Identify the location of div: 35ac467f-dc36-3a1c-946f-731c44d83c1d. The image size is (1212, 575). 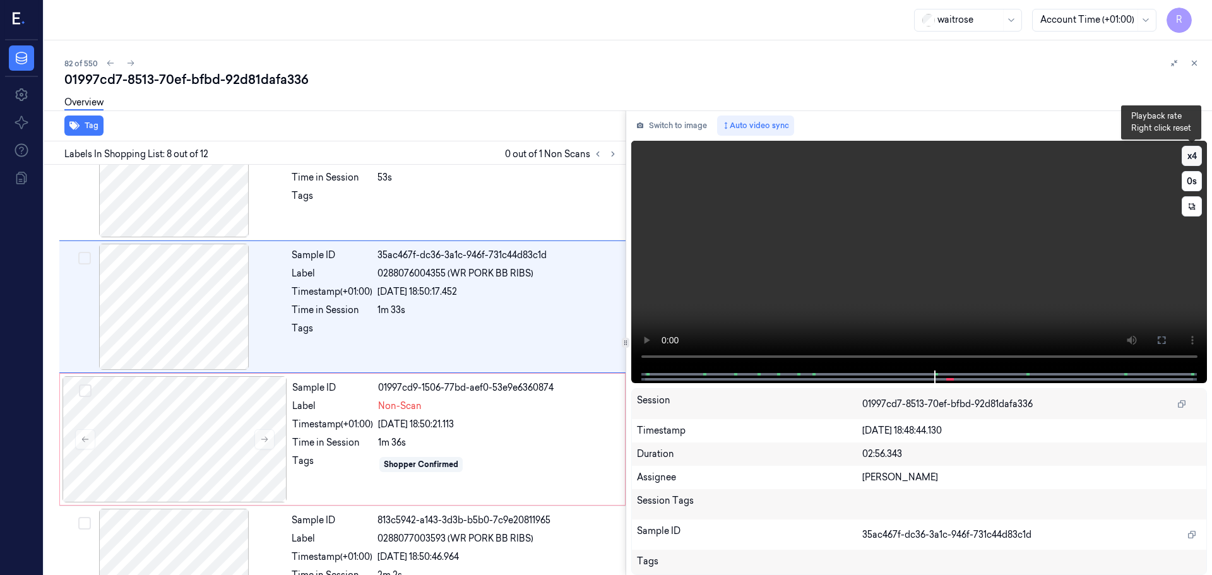
(497, 255).